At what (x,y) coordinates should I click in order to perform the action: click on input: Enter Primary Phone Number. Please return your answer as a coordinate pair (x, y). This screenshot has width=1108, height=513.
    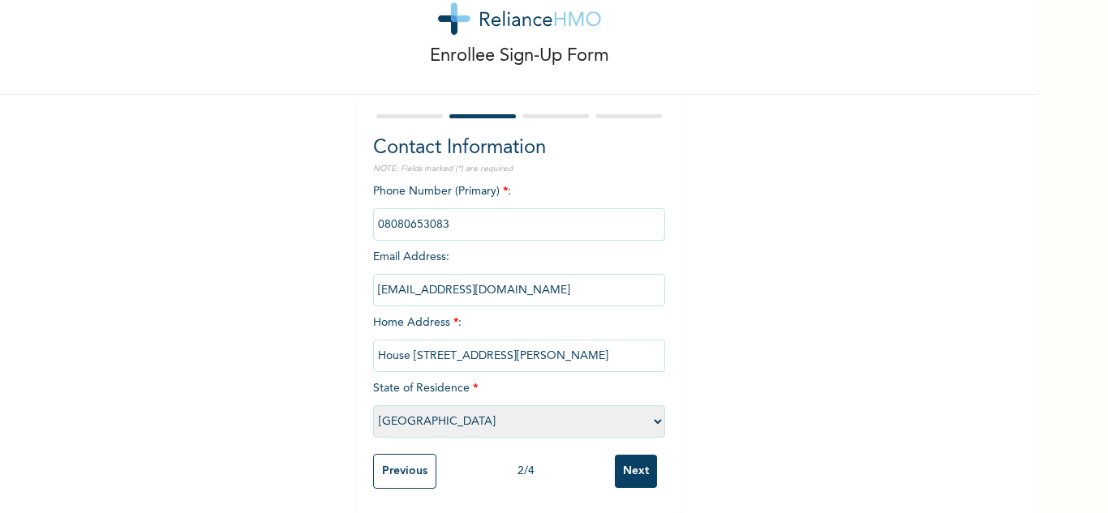
    Looking at the image, I should click on (519, 225).